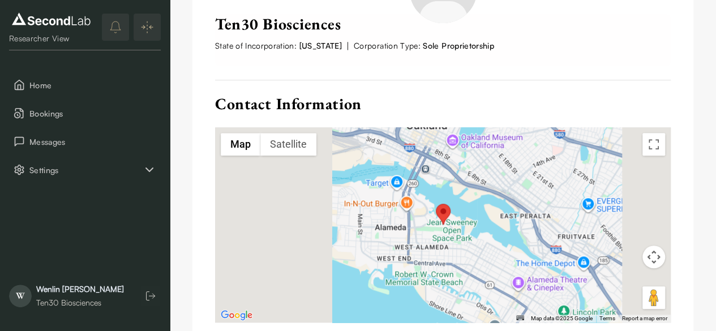 The height and width of the screenshot is (331, 716). What do you see at coordinates (237, 315) in the screenshot?
I see `img: Google` at bounding box center [237, 315].